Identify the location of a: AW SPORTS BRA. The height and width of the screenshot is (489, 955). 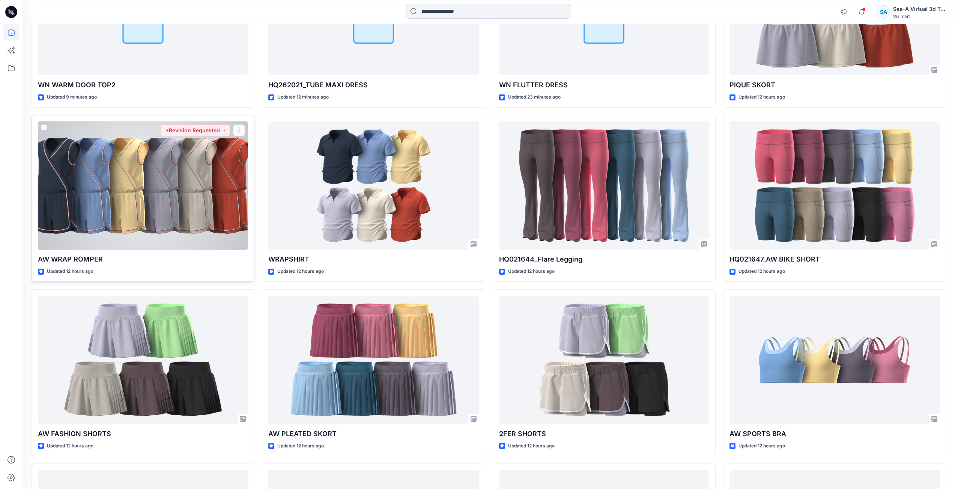
(834, 360).